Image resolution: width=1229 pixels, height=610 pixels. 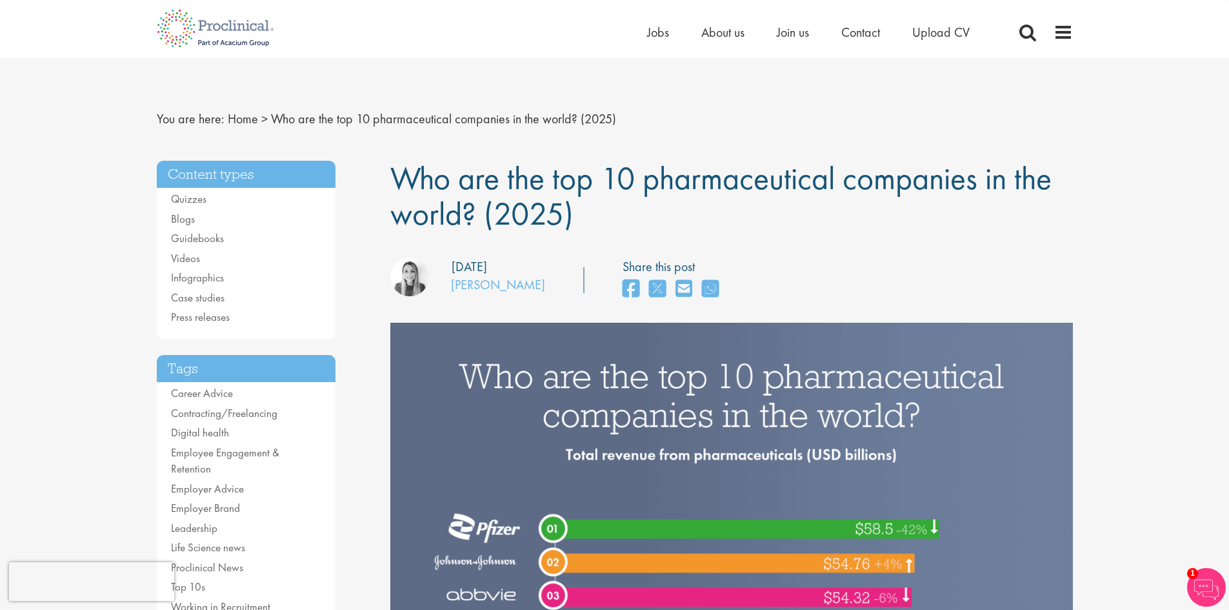 What do you see at coordinates (188, 586) in the screenshot?
I see `a: Top 10s` at bounding box center [188, 586].